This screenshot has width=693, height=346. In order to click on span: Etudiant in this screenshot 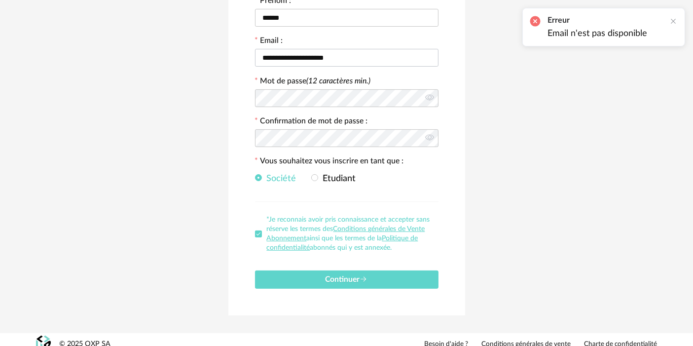, I will do `click(337, 179)`.